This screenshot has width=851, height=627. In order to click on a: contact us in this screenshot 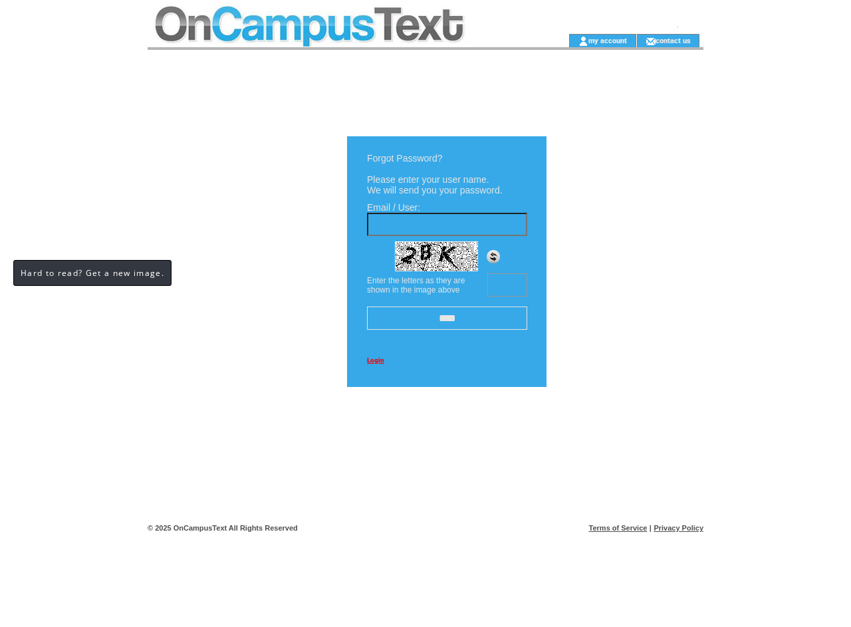, I will do `click(673, 40)`.